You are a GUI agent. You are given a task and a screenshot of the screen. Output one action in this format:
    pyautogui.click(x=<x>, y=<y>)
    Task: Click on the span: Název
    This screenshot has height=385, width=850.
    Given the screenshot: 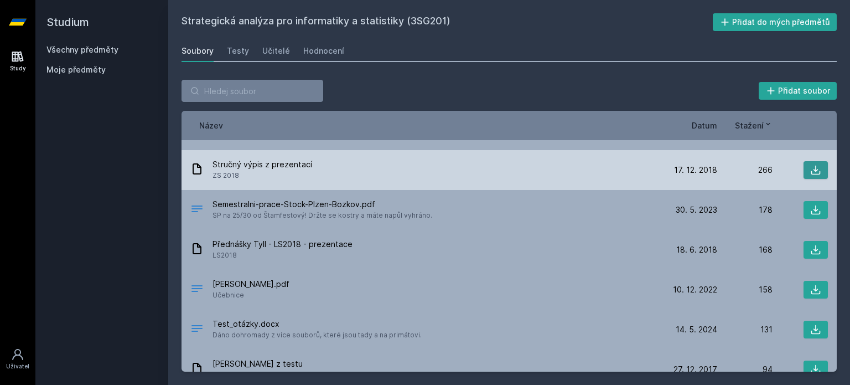 What is the action you would take?
    pyautogui.click(x=211, y=125)
    